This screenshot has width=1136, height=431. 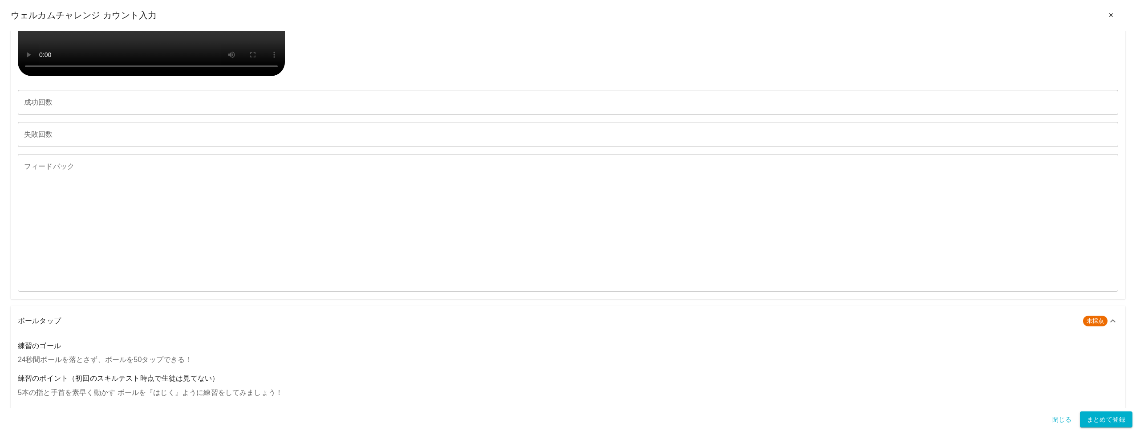 What do you see at coordinates (568, 15) in the screenshot?
I see `div: ウェルカムチャレンジ カウント入力` at bounding box center [568, 15].